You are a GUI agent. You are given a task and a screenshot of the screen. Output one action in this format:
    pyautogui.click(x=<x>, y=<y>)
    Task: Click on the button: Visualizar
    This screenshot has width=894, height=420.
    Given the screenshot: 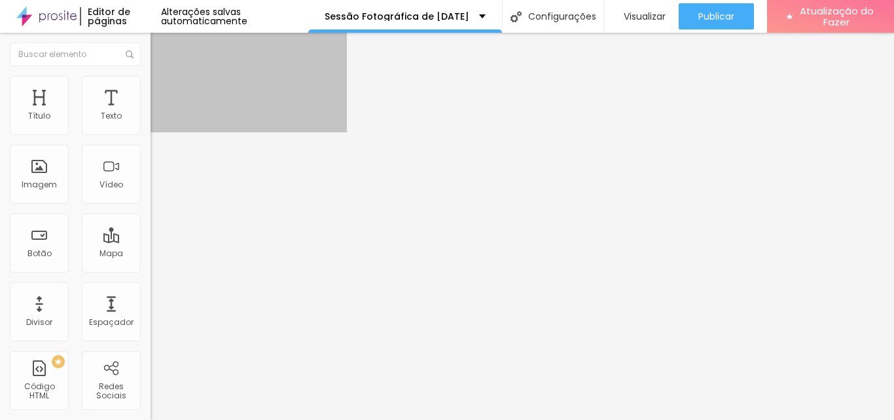 What is the action you would take?
    pyautogui.click(x=641, y=16)
    